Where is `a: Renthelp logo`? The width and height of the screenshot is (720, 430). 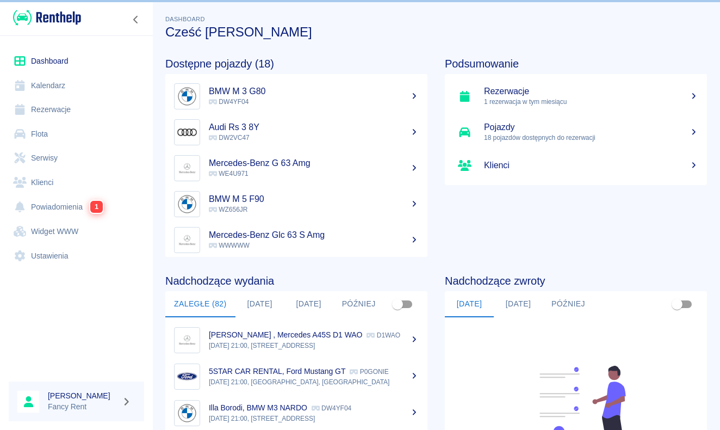 a: Renthelp logo is located at coordinates (45, 17).